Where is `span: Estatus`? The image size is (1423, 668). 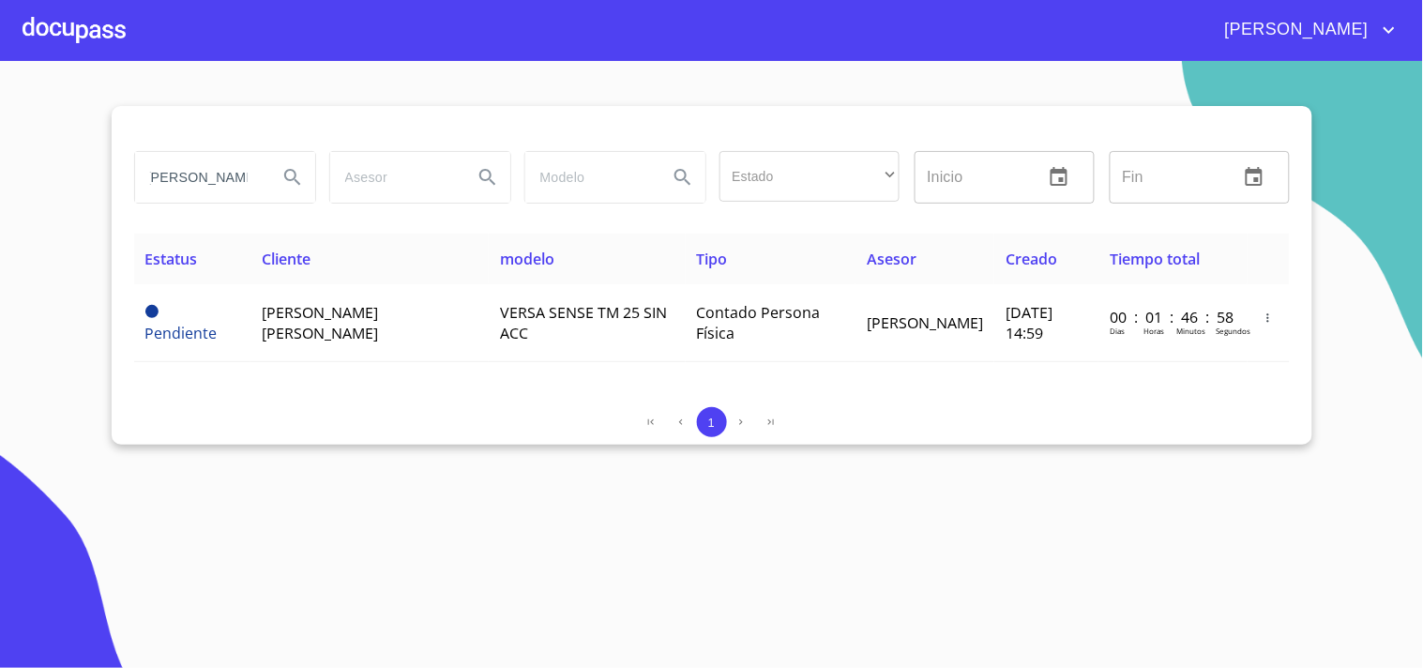
span: Estatus is located at coordinates (172, 259).